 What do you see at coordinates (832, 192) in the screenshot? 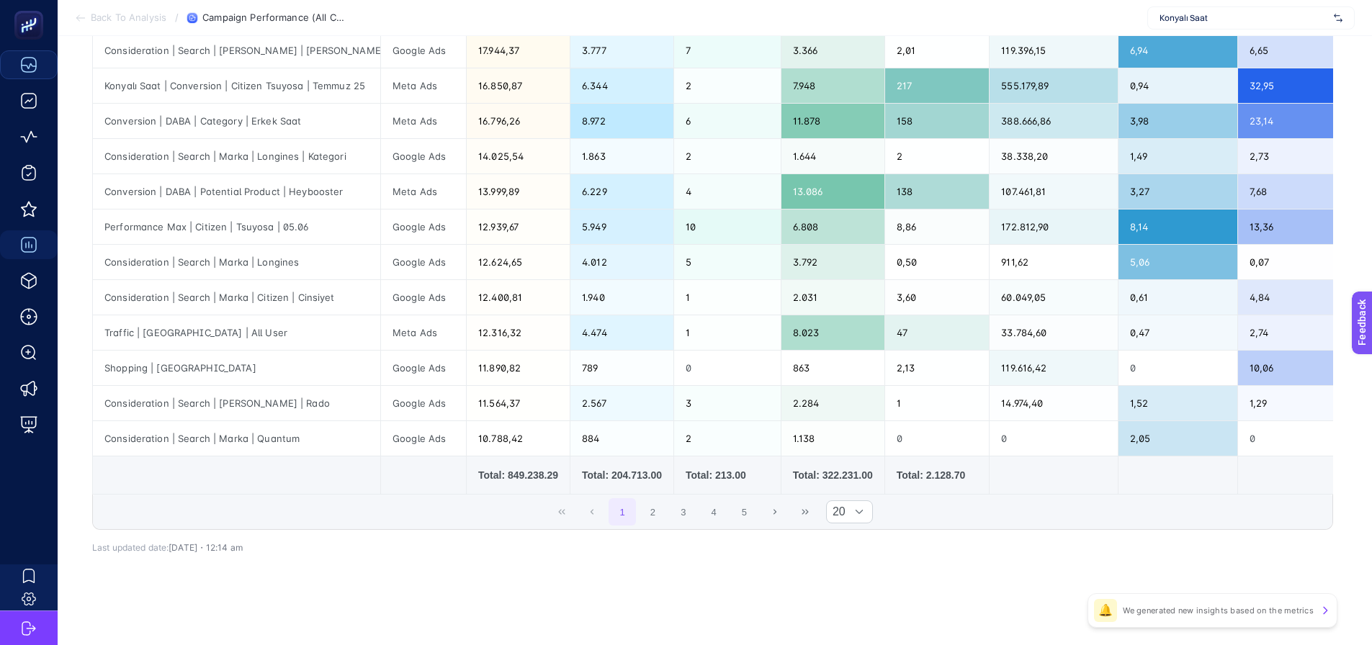
I see `div: 13.086` at bounding box center [832, 192].